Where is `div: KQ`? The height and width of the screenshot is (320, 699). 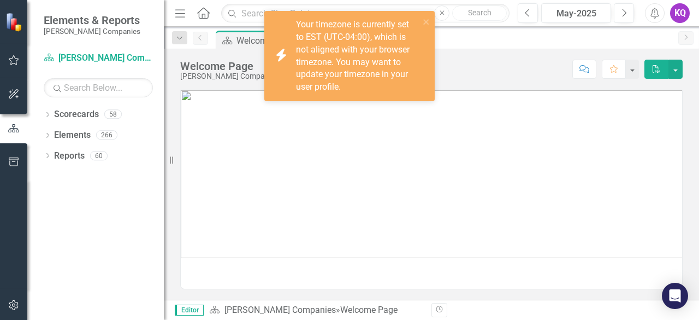 div: KQ is located at coordinates (680, 13).